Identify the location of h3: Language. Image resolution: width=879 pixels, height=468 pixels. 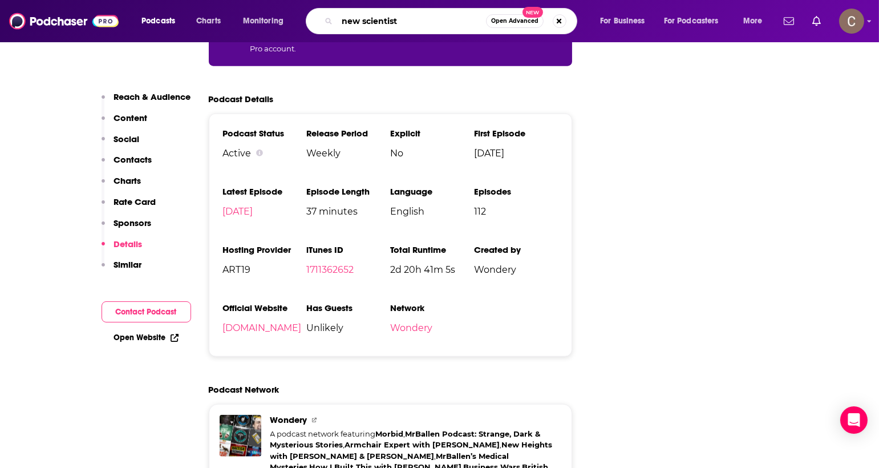
(432, 191).